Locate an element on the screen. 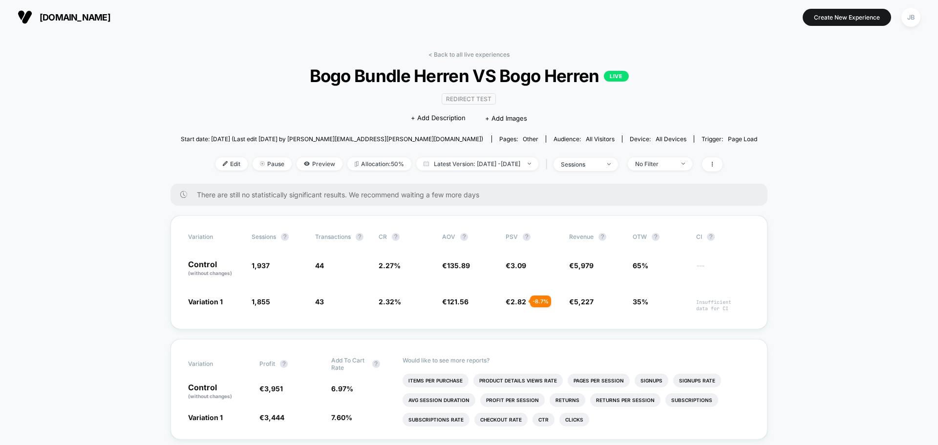 The height and width of the screenshot is (445, 938). p: Control is located at coordinates (219, 392).